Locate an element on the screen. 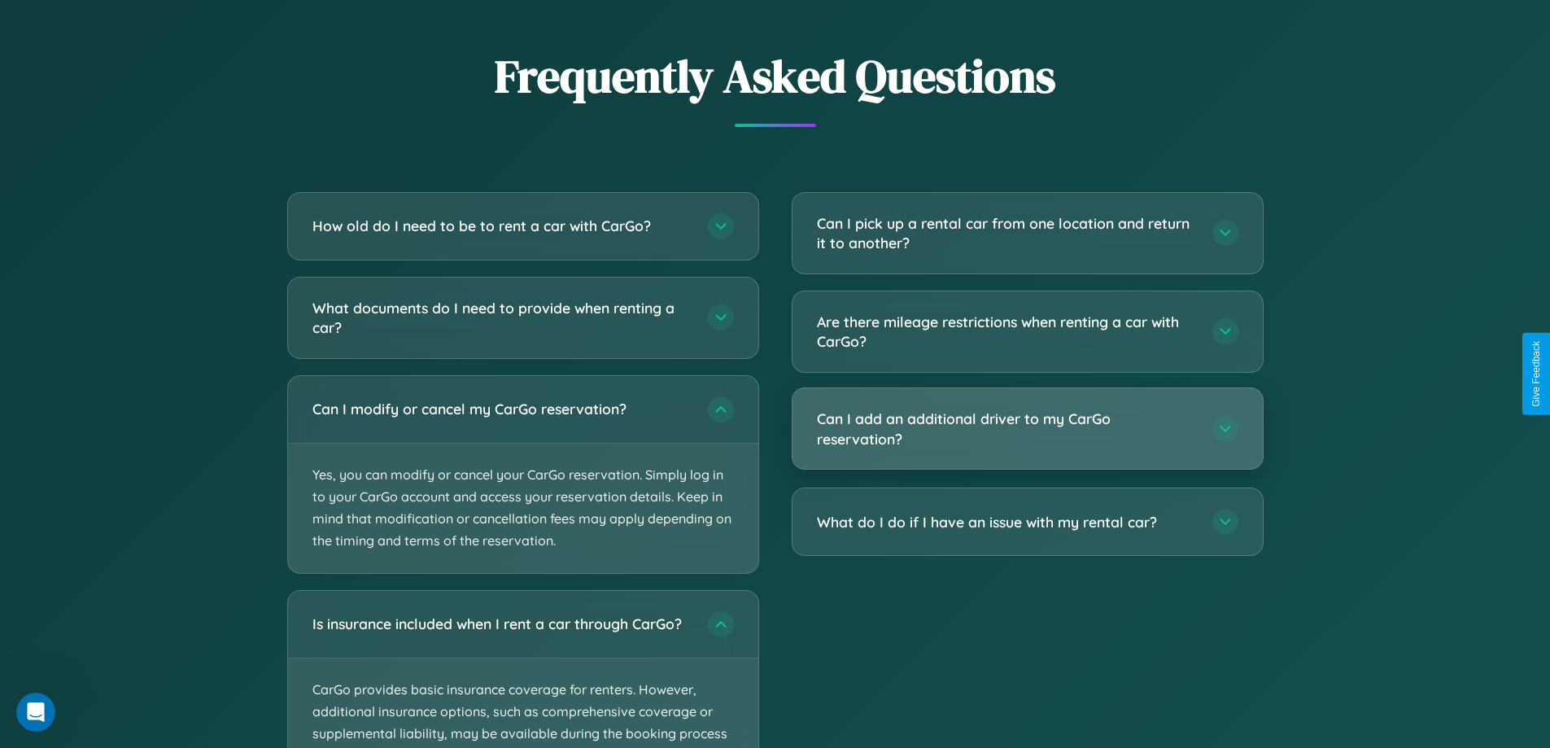  h3: Are there mileage restrictions when renting a car with CarGo? is located at coordinates (1006, 331).